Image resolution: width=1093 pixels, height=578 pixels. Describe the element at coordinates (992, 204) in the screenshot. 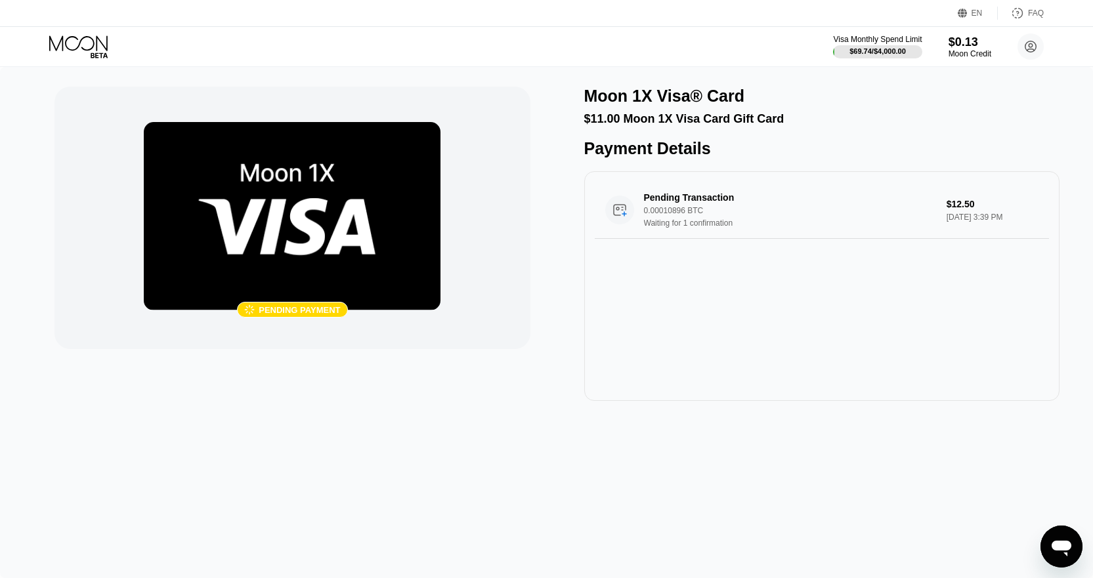

I see `div: $12.50` at that location.